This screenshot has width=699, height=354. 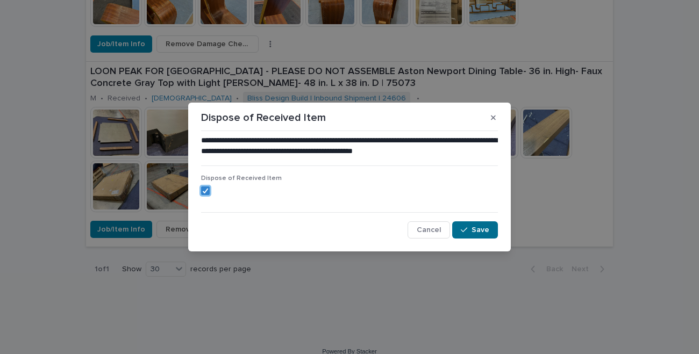 What do you see at coordinates (429, 230) in the screenshot?
I see `button: Cancel` at bounding box center [429, 230].